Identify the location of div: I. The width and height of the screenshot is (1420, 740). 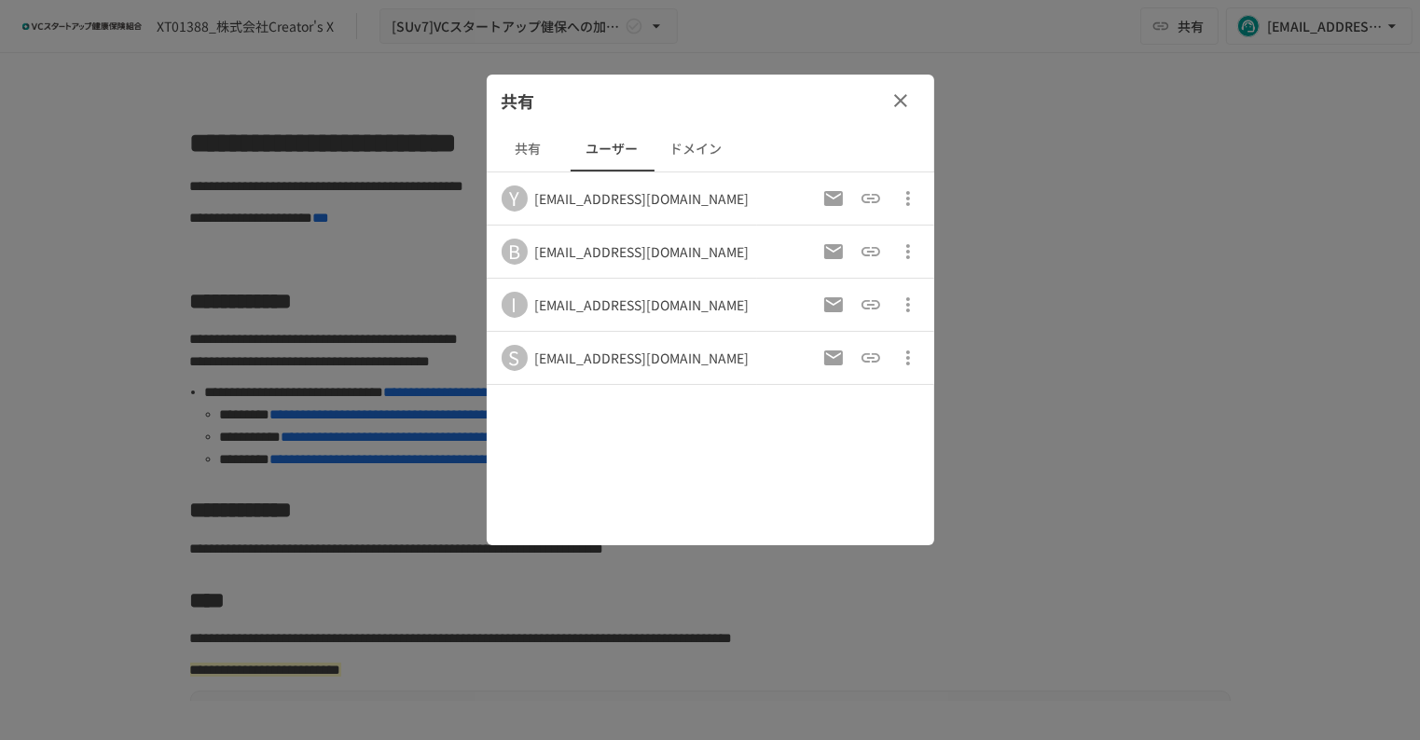
(515, 305).